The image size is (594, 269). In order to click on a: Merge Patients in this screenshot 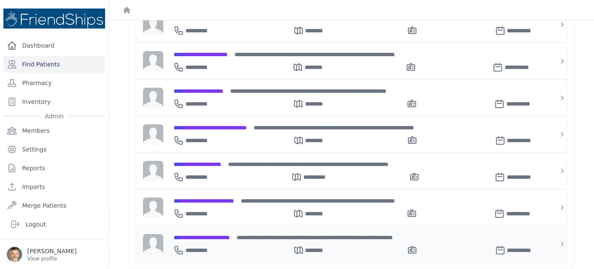, I will do `click(54, 205)`.